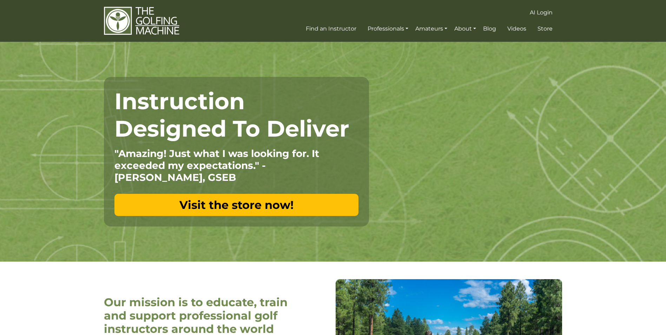  What do you see at coordinates (541, 13) in the screenshot?
I see `a: AI Login` at bounding box center [541, 13].